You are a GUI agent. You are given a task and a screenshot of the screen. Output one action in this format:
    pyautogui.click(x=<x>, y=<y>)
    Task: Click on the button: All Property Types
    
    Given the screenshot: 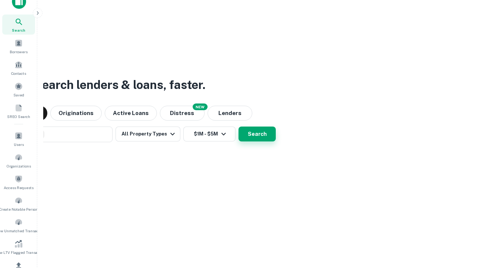 What is the action you would take?
    pyautogui.click(x=148, y=134)
    